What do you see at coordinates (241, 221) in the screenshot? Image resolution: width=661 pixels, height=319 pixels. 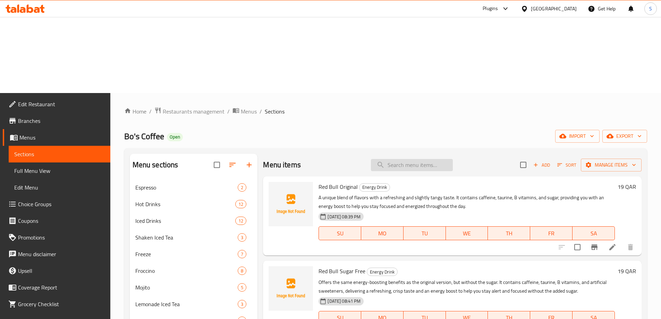 I see `span: 12` at bounding box center [241, 221].